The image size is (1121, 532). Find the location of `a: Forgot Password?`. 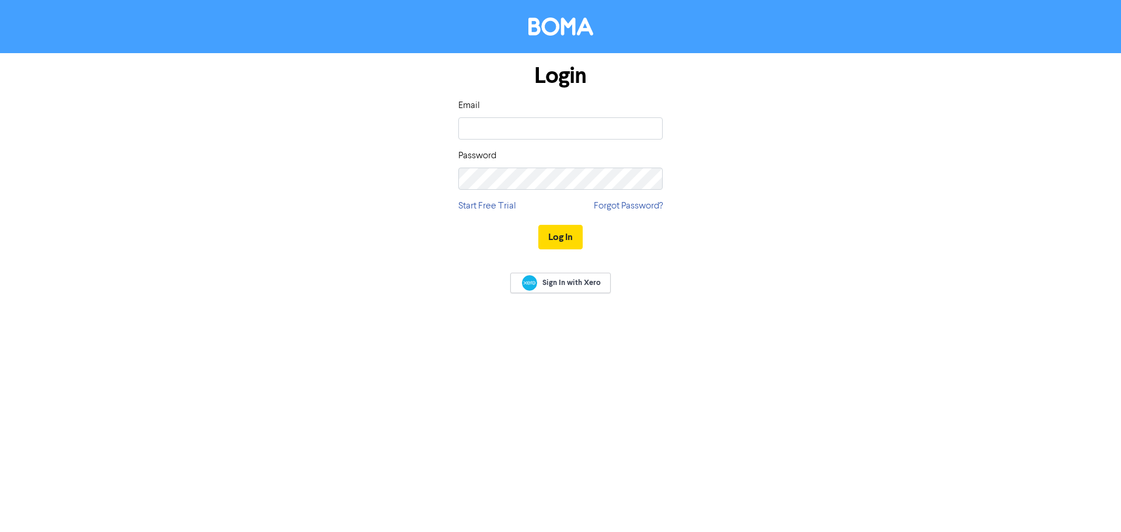

a: Forgot Password? is located at coordinates (628, 206).